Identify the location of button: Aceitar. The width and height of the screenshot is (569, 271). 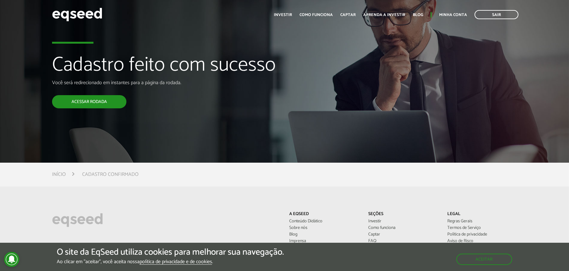
(484, 259).